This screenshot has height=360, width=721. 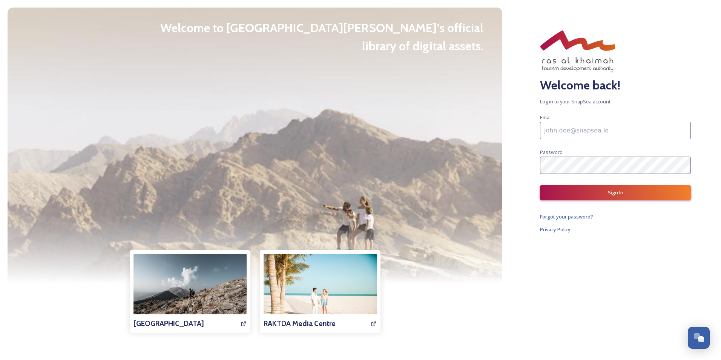 I want to click on input: john.doe@snapsea.io, so click(x=615, y=130).